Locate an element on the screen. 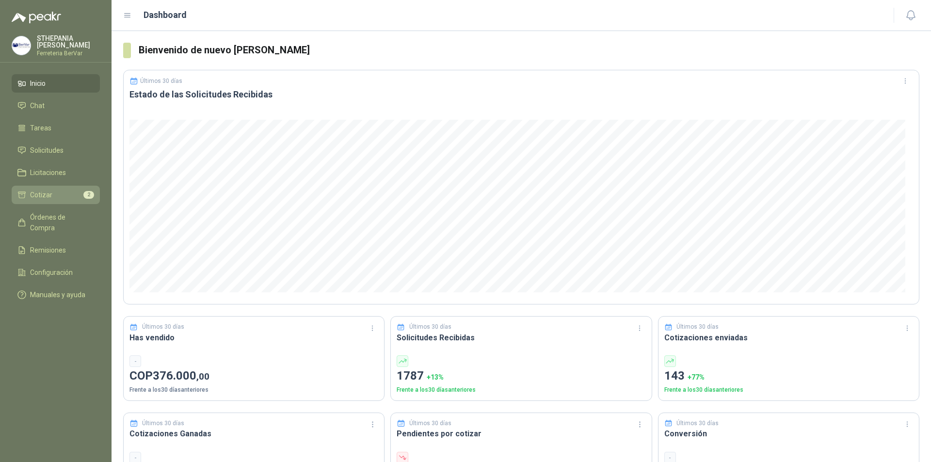 Image resolution: width=931 pixels, height=462 pixels. h3: Pendientes por cotizar is located at coordinates (521, 433).